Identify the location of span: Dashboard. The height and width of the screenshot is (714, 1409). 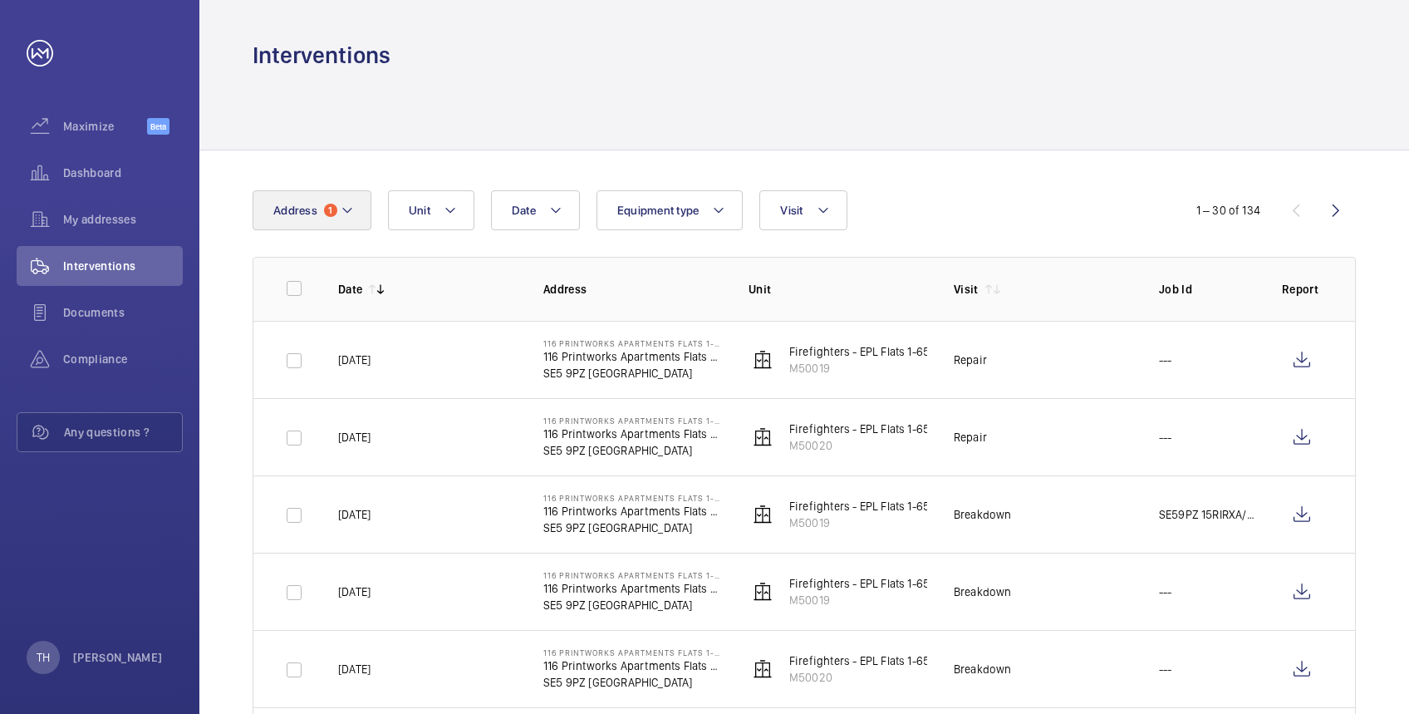
(123, 173).